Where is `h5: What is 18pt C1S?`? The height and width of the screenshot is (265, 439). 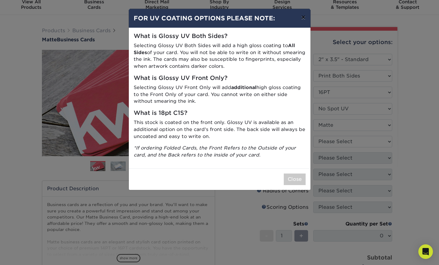 h5: What is 18pt C1S? is located at coordinates (220, 113).